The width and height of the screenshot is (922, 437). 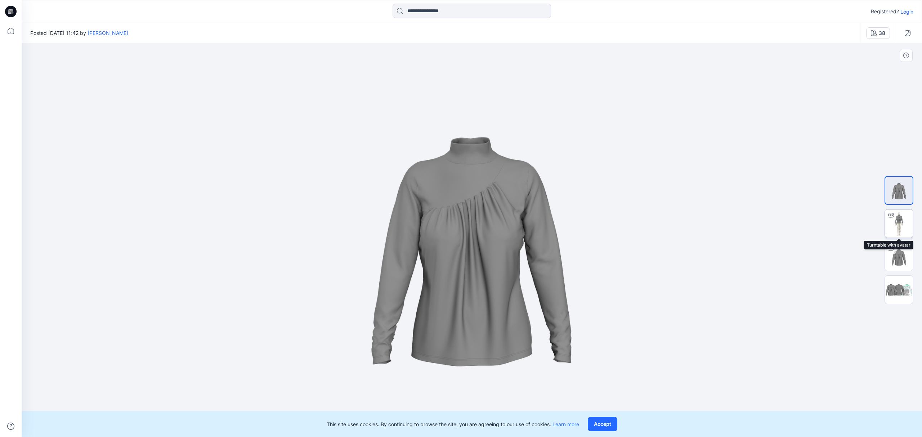 What do you see at coordinates (603, 424) in the screenshot?
I see `button: Accept` at bounding box center [603, 424].